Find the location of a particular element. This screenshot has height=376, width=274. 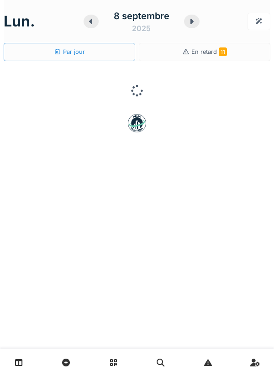

div: 8 septembre is located at coordinates (141, 16).